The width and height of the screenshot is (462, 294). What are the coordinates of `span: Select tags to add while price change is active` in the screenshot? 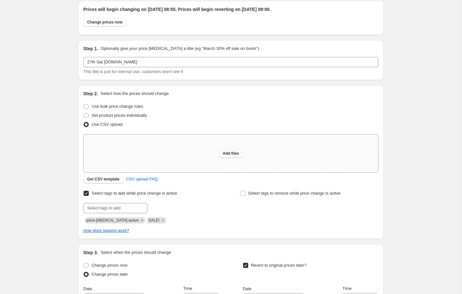 It's located at (134, 193).